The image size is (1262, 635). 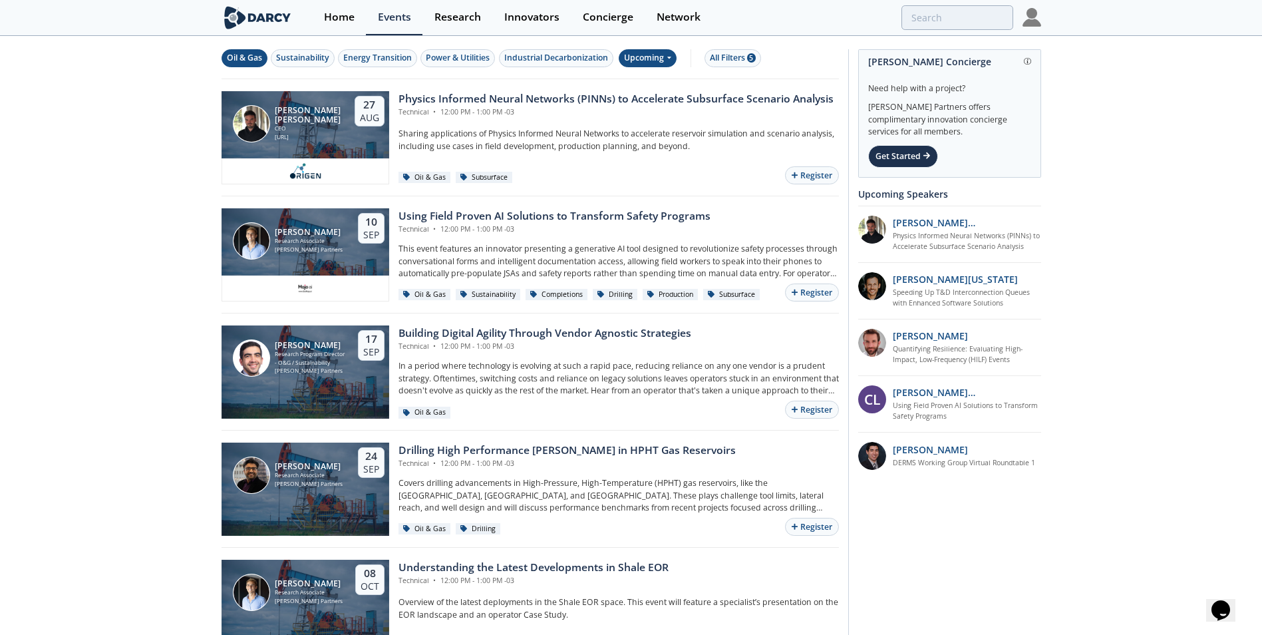 What do you see at coordinates (732, 58) in the screenshot?
I see `div: All Filters` at bounding box center [732, 58].